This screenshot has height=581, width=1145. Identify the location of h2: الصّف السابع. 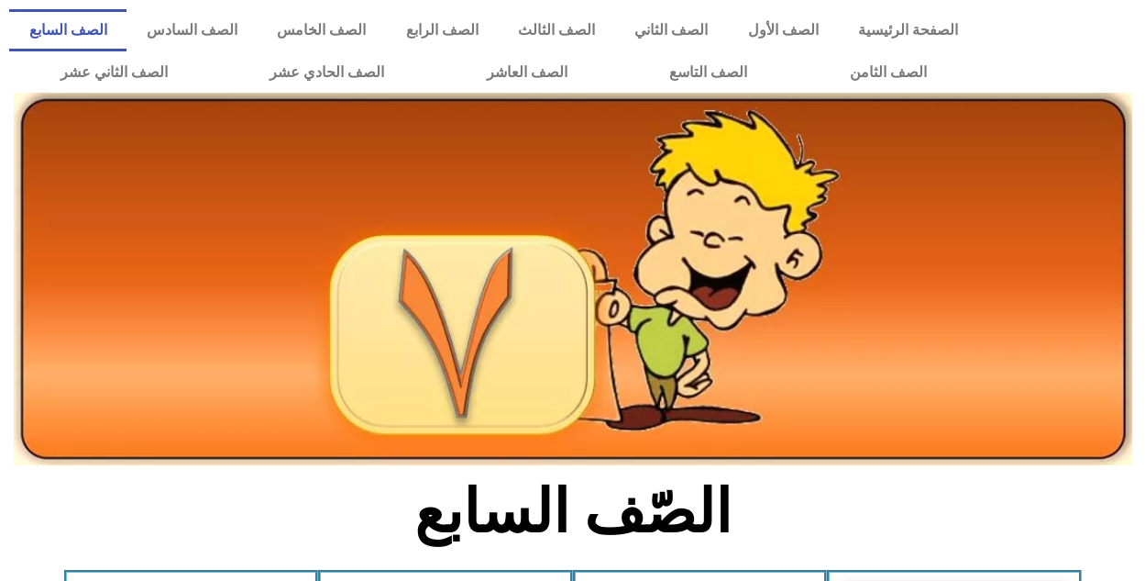
(572, 512).